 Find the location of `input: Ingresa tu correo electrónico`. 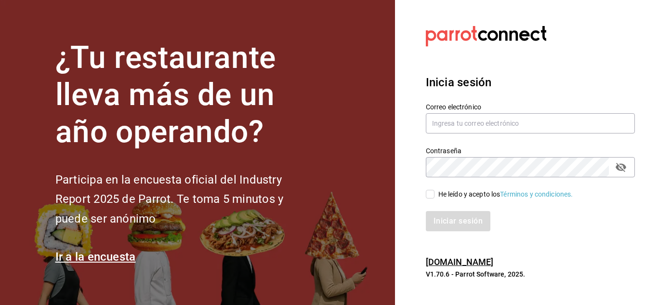

input: Ingresa tu correo electrónico is located at coordinates (531, 123).